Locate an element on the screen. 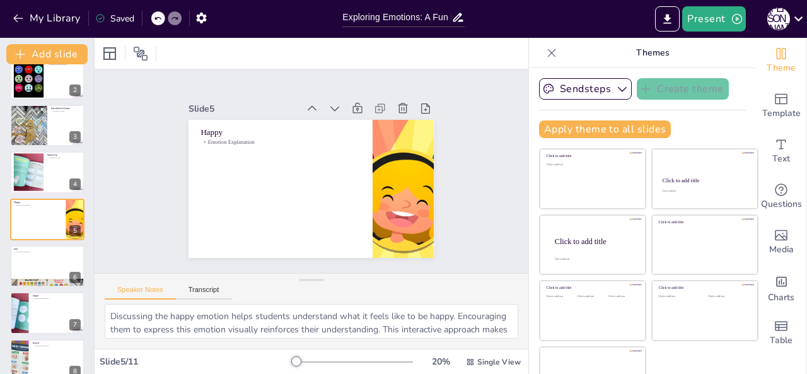 The width and height of the screenshot is (807, 374). span: Charts is located at coordinates (781, 298).